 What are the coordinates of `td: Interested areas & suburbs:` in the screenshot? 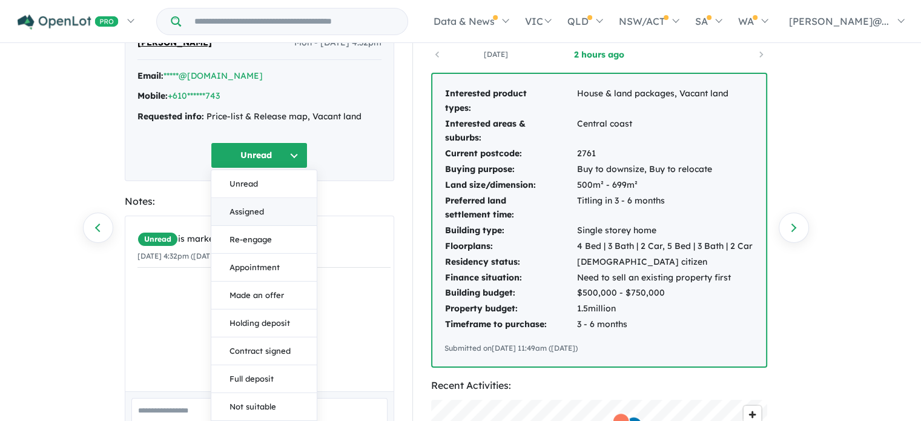 It's located at (511, 131).